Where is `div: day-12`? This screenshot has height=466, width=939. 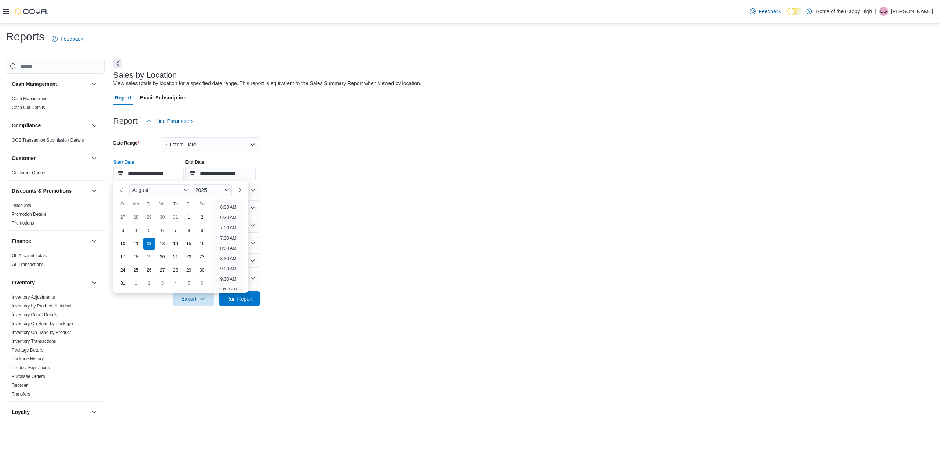 div: day-12 is located at coordinates (149, 244).